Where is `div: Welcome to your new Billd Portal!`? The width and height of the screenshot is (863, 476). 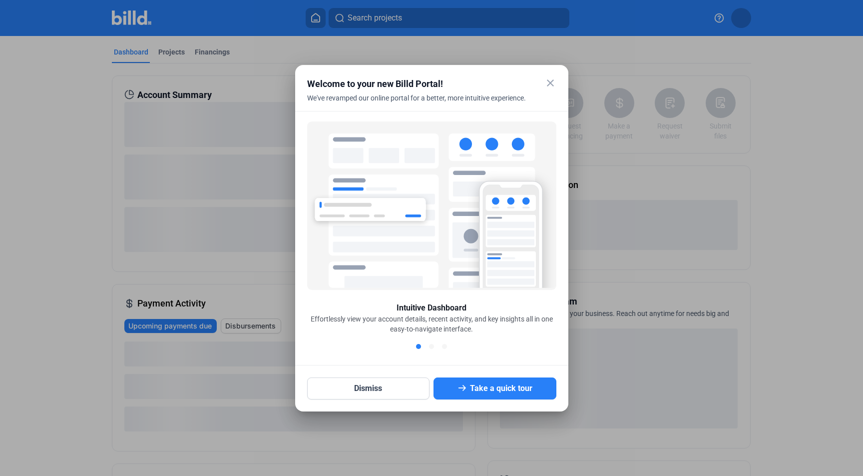
div: Welcome to your new Billd Portal! is located at coordinates (419, 84).